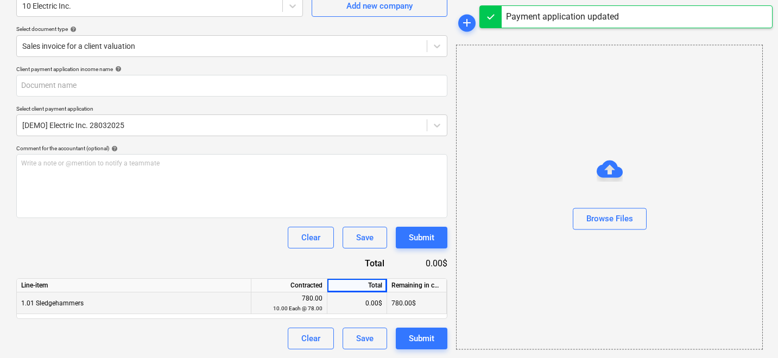 The width and height of the screenshot is (778, 358). Describe the element at coordinates (232, 86) in the screenshot. I see `input: Document name` at that location.